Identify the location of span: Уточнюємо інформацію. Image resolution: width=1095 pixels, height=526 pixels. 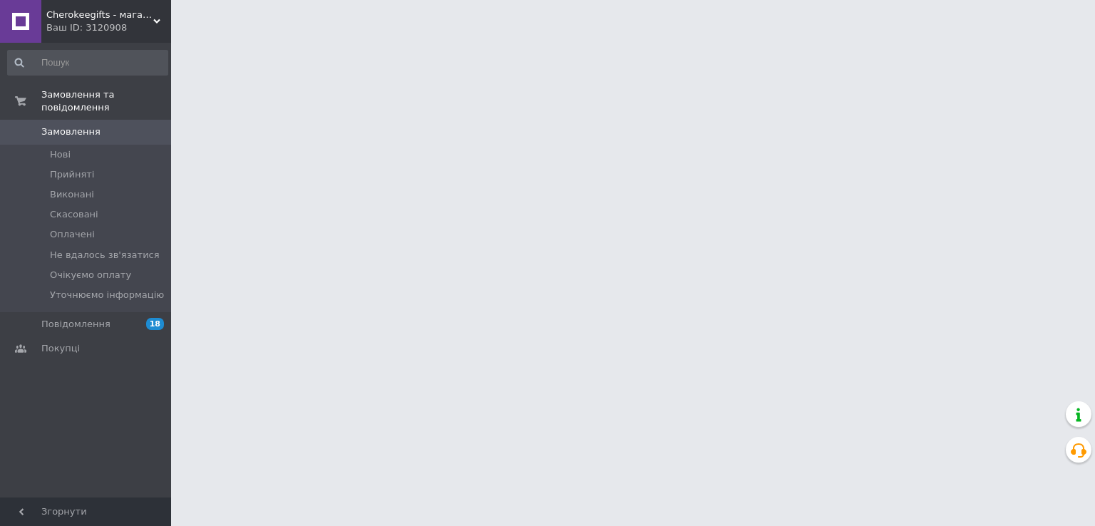
(107, 295).